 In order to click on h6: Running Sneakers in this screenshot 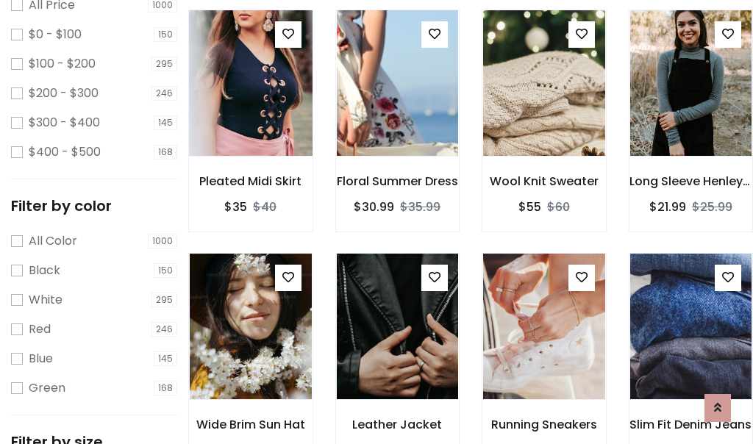, I will do `click(544, 424)`.